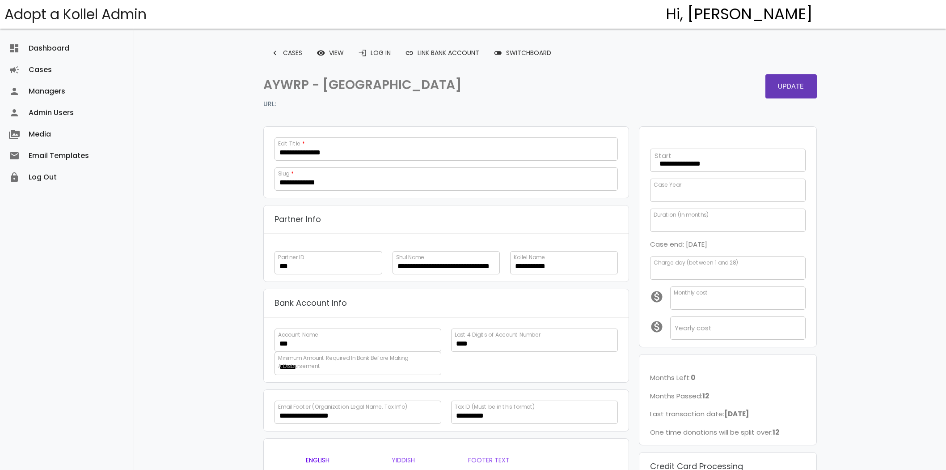  I want to click on p: Months Passed:, so click(728, 396).